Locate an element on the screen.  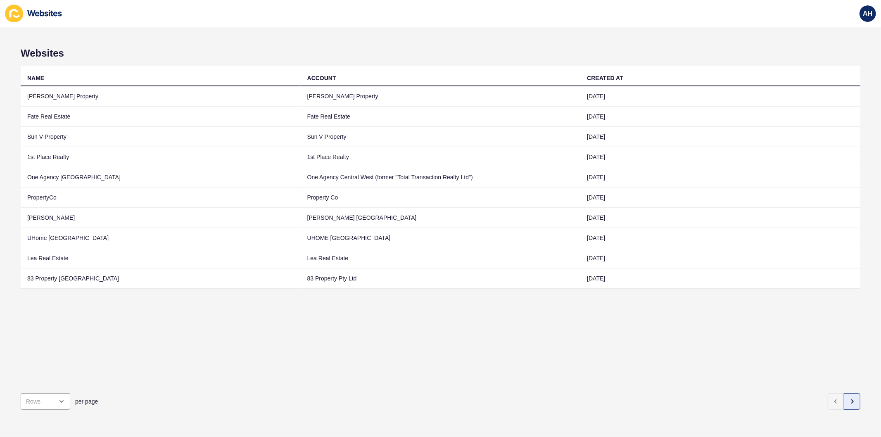
div: ACCOUNT is located at coordinates (322, 78).